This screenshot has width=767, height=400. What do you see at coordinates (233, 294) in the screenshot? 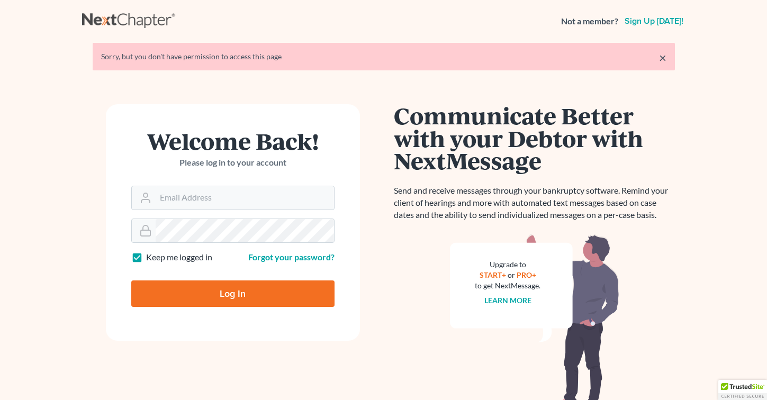
I see `input: Log In` at bounding box center [233, 294].